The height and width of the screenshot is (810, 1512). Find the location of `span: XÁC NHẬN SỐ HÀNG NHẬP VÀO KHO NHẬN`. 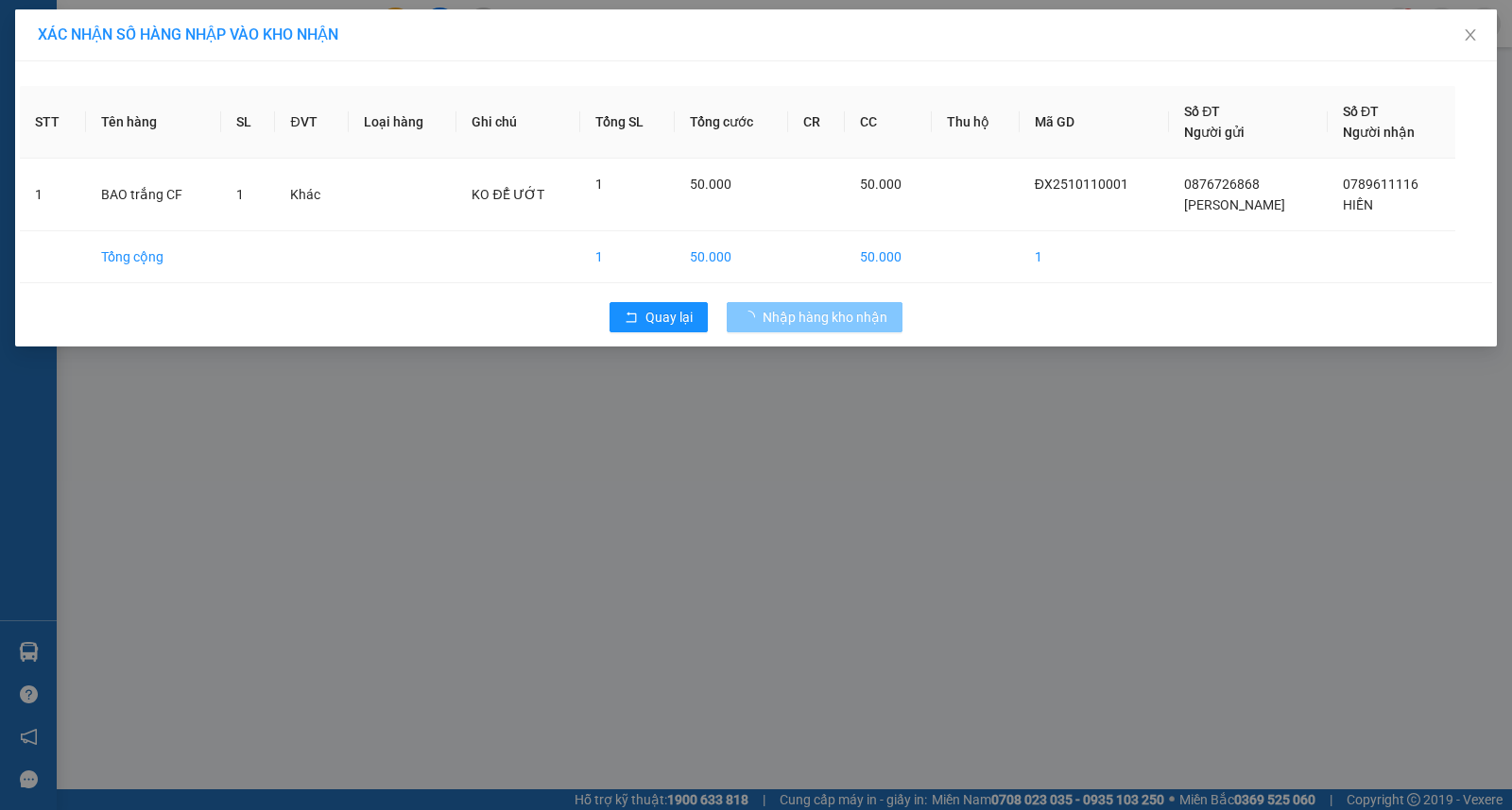

span: XÁC NHẬN SỐ HÀNG NHẬP VÀO KHO NHẬN is located at coordinates (188, 34).